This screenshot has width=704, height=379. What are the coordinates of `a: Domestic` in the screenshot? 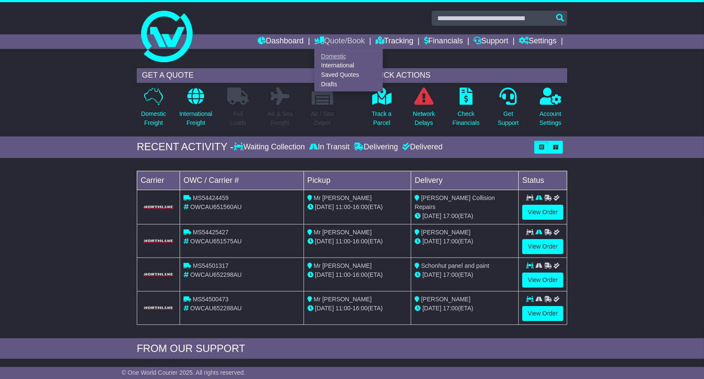 It's located at (349, 56).